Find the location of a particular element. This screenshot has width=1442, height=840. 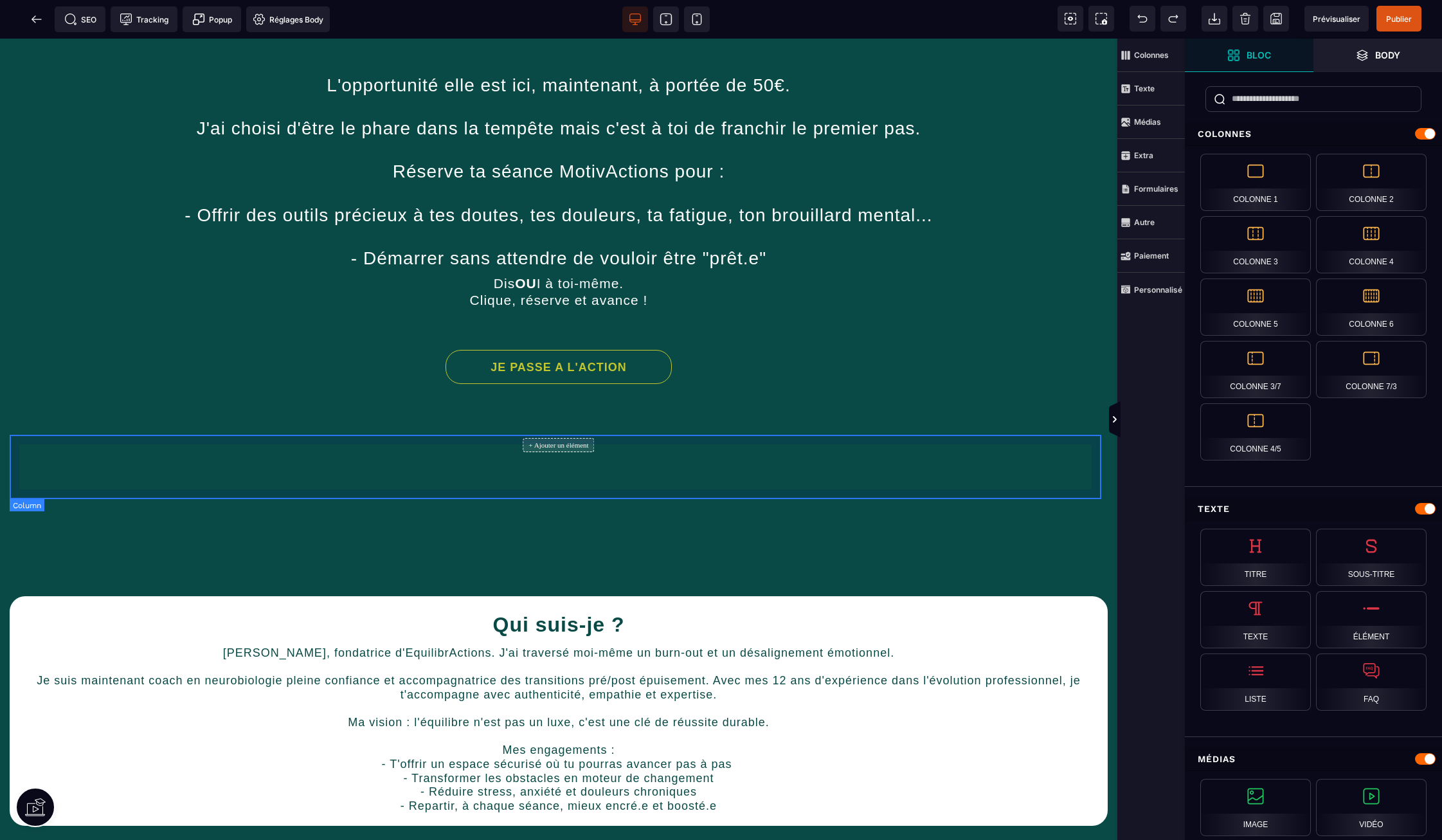

span: Formulaires is located at coordinates (1151, 189).